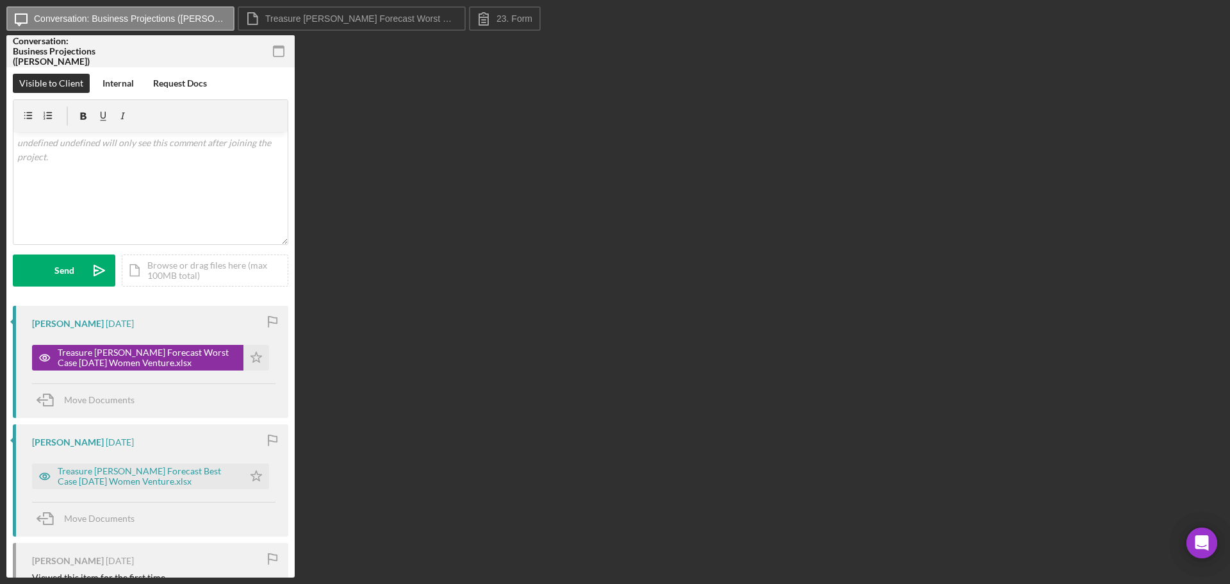 The height and width of the screenshot is (584, 1230). Describe the element at coordinates (505, 19) in the screenshot. I see `button: 23. Form` at that location.